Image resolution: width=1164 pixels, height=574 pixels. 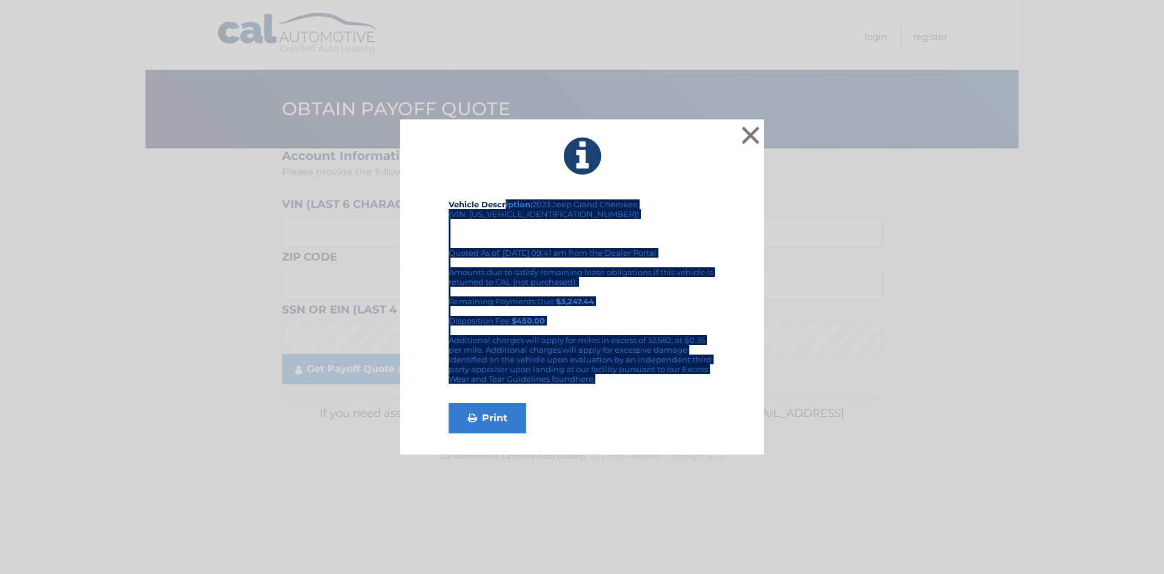 I want to click on div: Additional charges will apply for miles in excess of 32,582, at $0.35 per mile. Additional charge..., so click(x=582, y=364).